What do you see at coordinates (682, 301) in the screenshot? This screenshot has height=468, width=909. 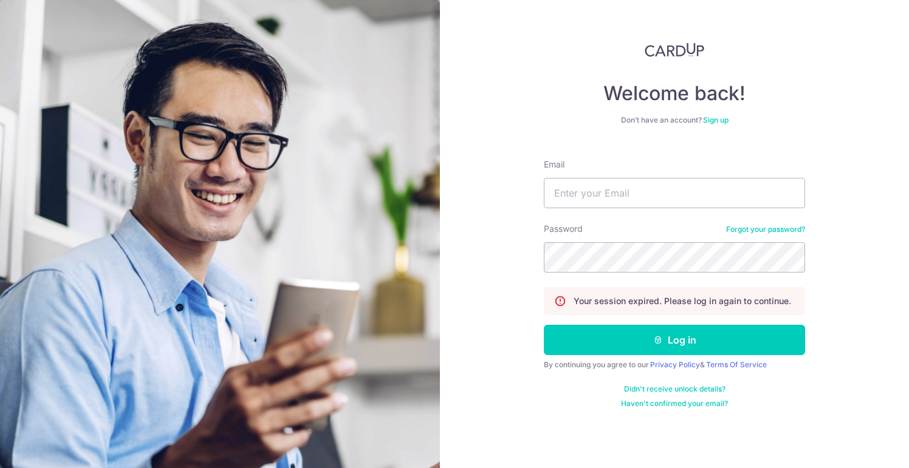 I see `p: Your session expired. Please log in again to continue.` at bounding box center [682, 301].